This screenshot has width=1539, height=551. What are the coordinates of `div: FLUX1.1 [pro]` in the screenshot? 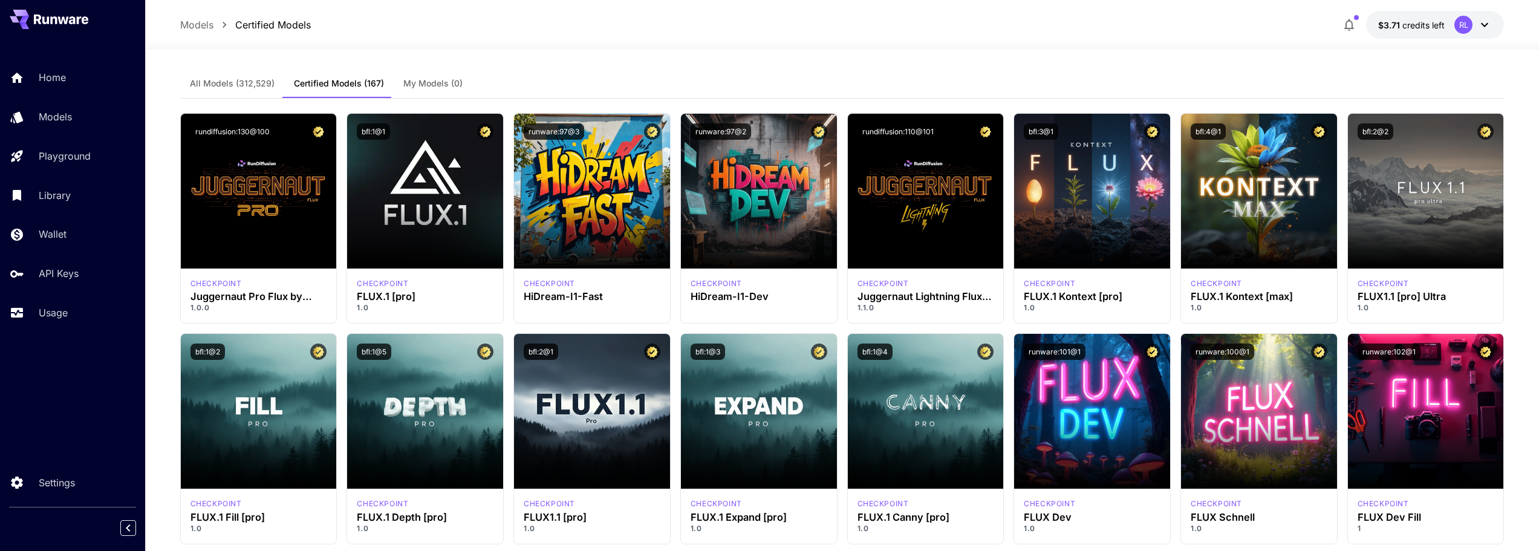 It's located at (592, 517).